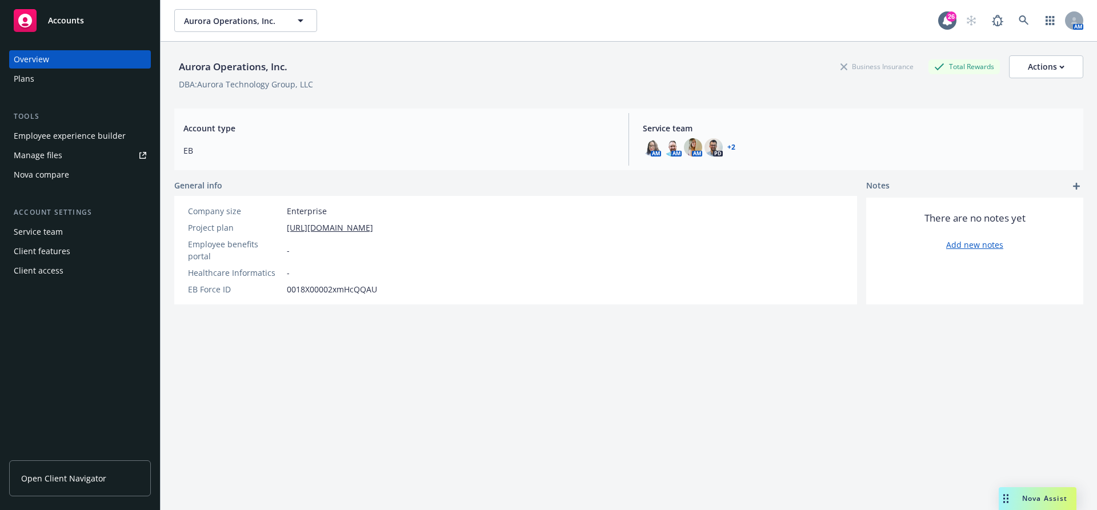 The image size is (1097, 510). I want to click on div: Project plan, so click(235, 227).